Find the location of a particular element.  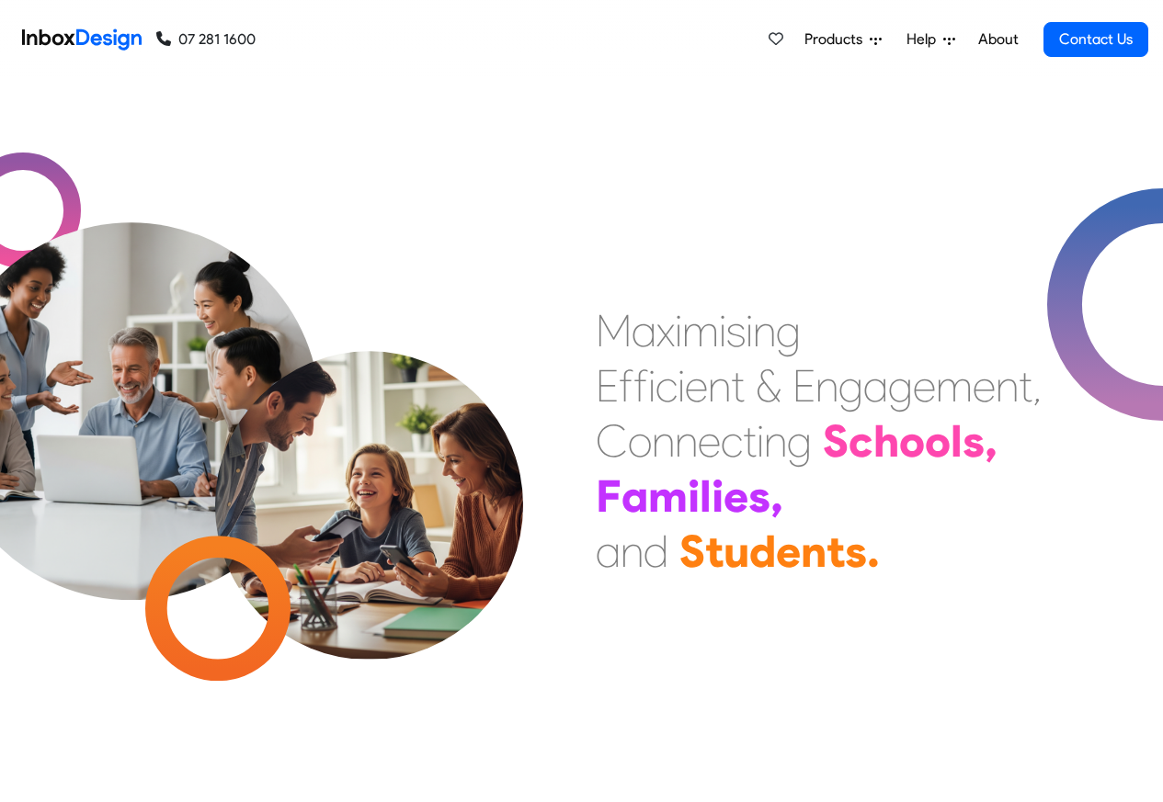

a: Products is located at coordinates (843, 40).